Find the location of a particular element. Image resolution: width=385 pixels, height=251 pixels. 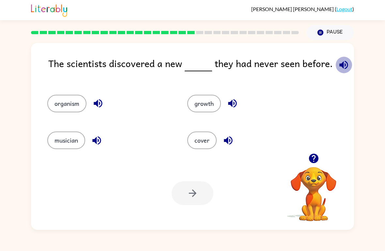

button: growth is located at coordinates (204, 104).